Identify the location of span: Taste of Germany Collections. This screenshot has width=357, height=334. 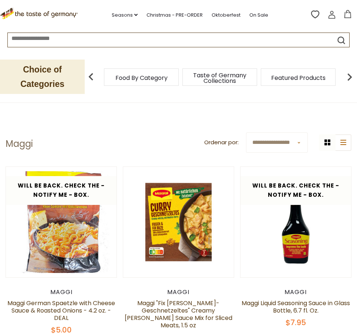
(220, 78).